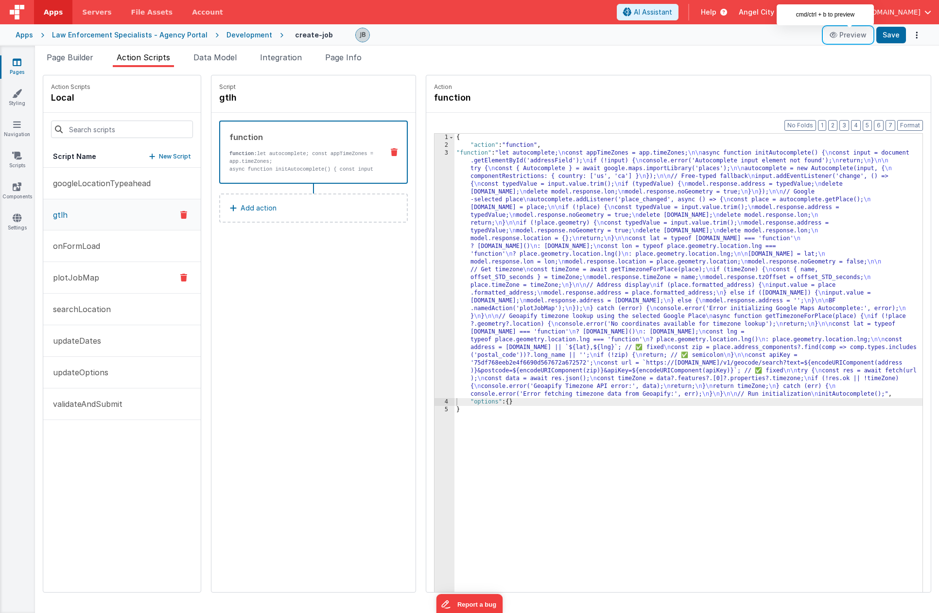 Image resolution: width=939 pixels, height=613 pixels. What do you see at coordinates (507, 98) in the screenshot?
I see `h4: function` at bounding box center [507, 98].